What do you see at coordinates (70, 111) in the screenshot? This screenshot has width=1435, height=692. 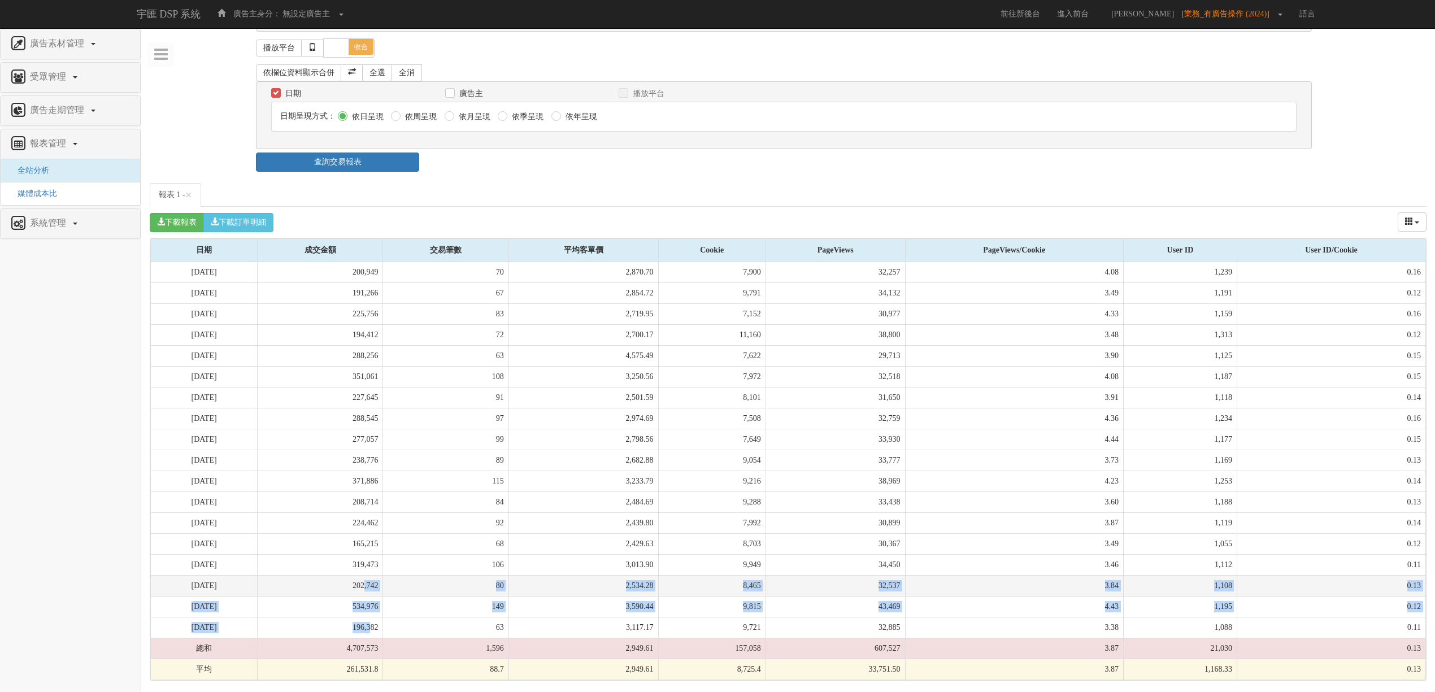 I see `a: 廣告走期管理` at bounding box center [70, 111].